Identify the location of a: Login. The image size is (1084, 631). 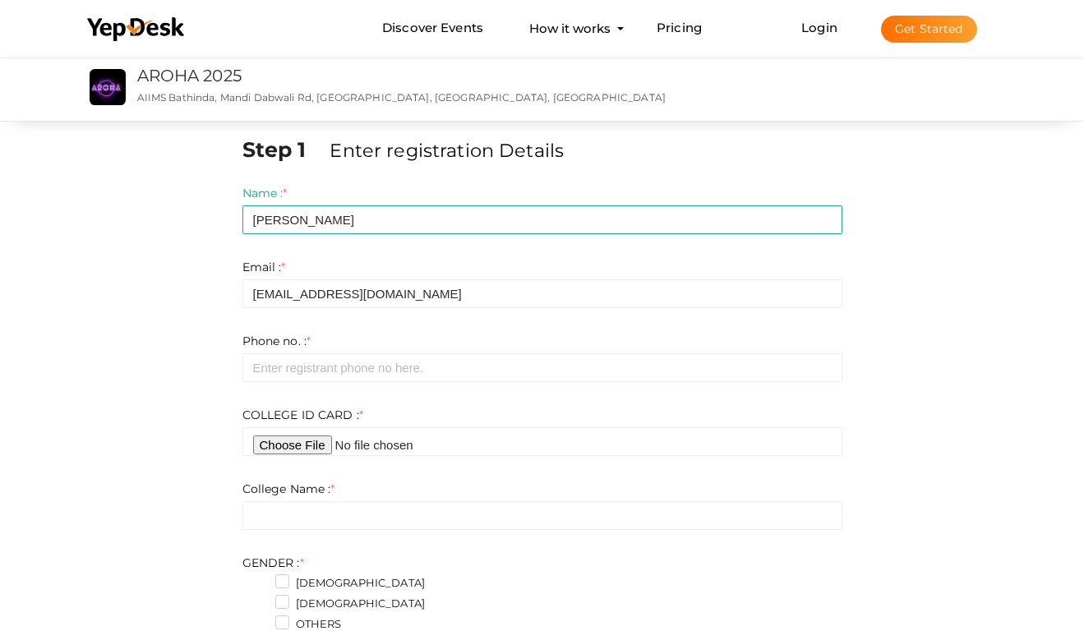
(819, 27).